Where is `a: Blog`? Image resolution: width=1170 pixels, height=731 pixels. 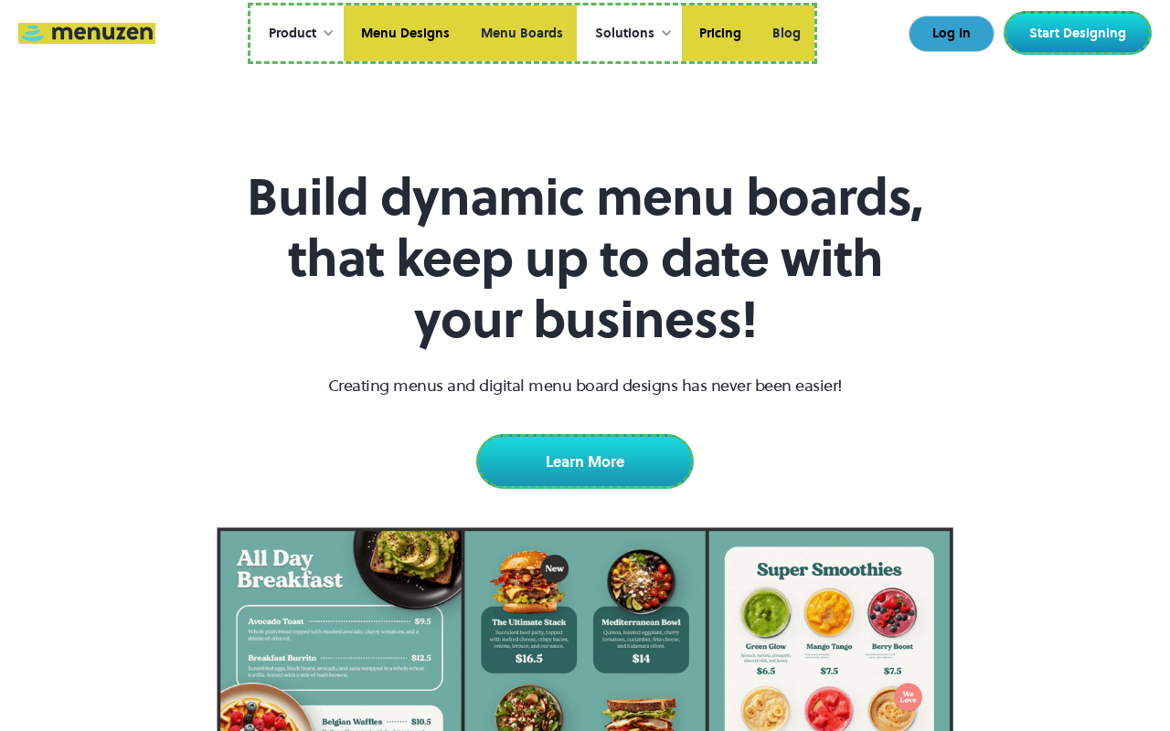
a: Blog is located at coordinates (784, 34).